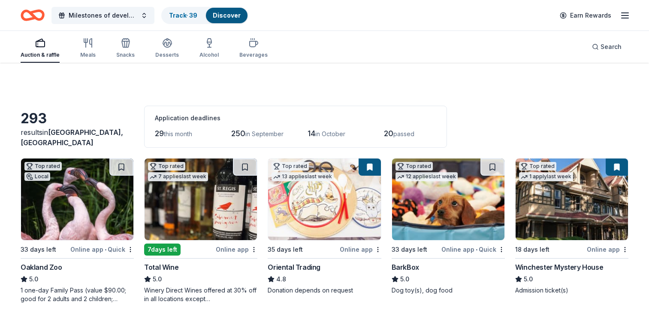 This screenshot has height=317, width=649. What do you see at coordinates (324, 290) in the screenshot?
I see `div: Donation depends on request` at bounding box center [324, 290].